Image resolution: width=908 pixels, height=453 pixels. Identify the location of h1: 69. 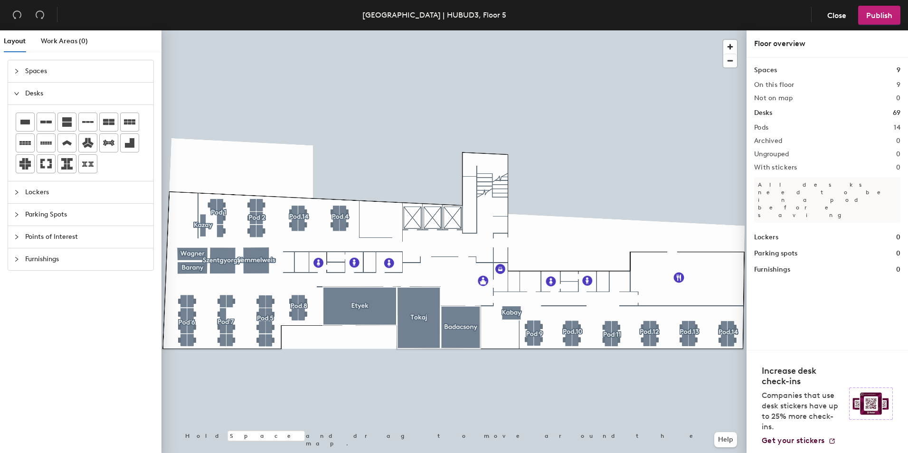
(897, 113).